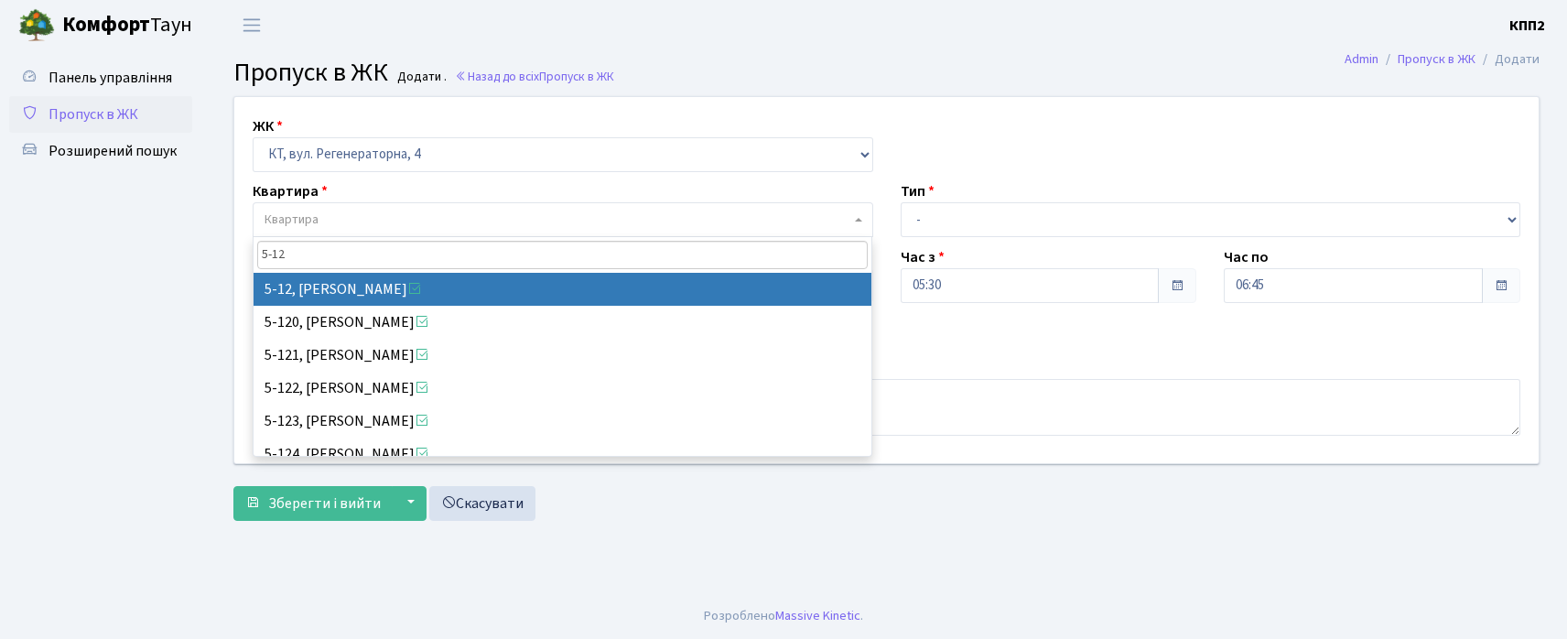  What do you see at coordinates (1361, 59) in the screenshot?
I see `a: Admin` at bounding box center [1361, 59].